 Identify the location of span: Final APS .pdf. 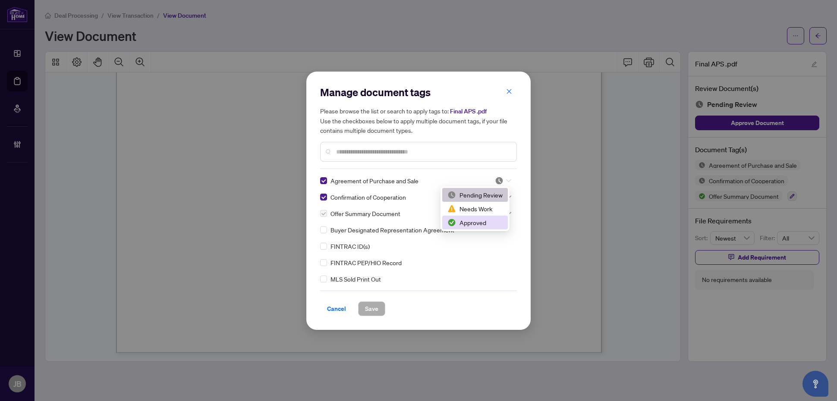
(468, 111).